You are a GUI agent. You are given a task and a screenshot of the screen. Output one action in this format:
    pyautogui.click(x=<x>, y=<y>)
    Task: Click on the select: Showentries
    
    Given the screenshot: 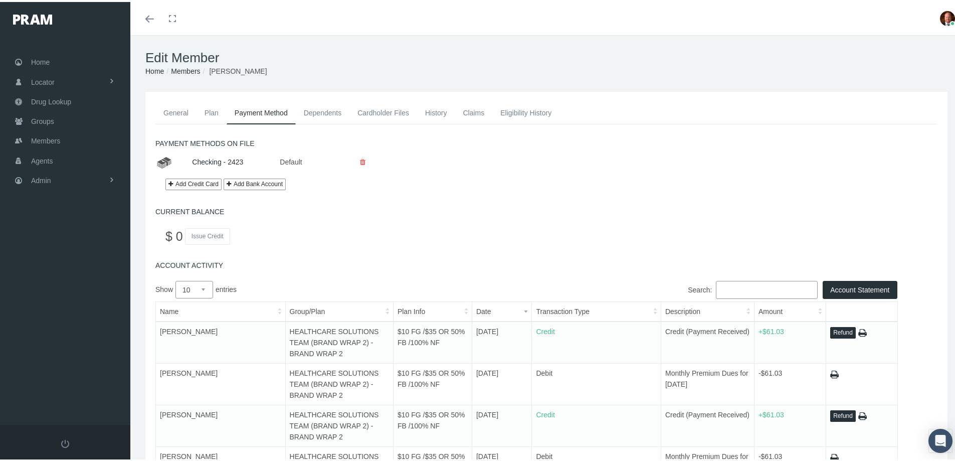 What is the action you would take?
    pyautogui.click(x=194, y=287)
    